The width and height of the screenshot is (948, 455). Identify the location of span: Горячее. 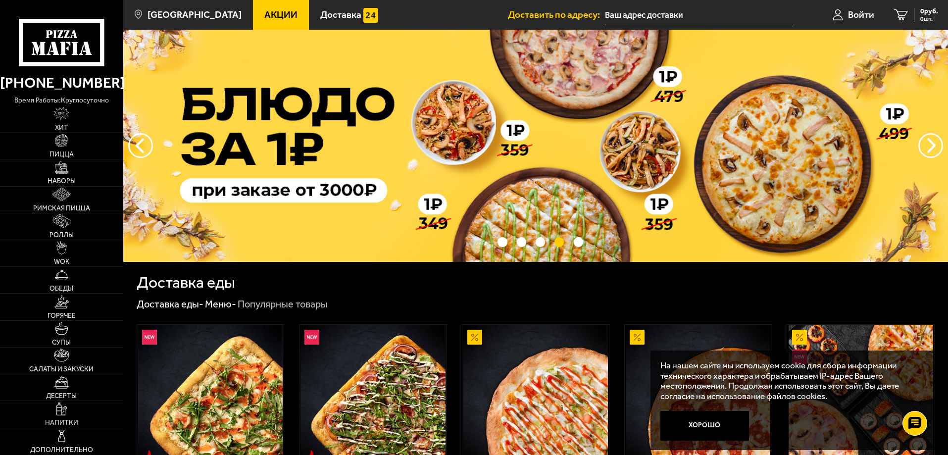
(61, 316).